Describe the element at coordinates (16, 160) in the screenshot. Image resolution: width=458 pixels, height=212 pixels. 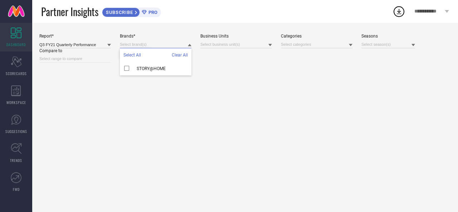
I see `span: TRENDS` at that location.